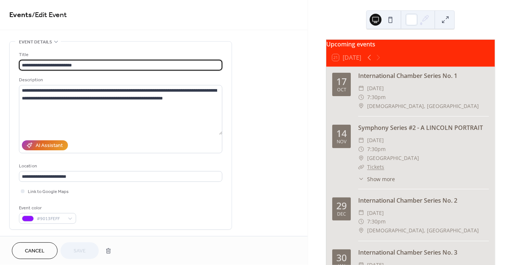 Image resolution: width=513 pixels, height=265 pixels. Describe the element at coordinates (120, 166) in the screenshot. I see `div: Location` at that location.